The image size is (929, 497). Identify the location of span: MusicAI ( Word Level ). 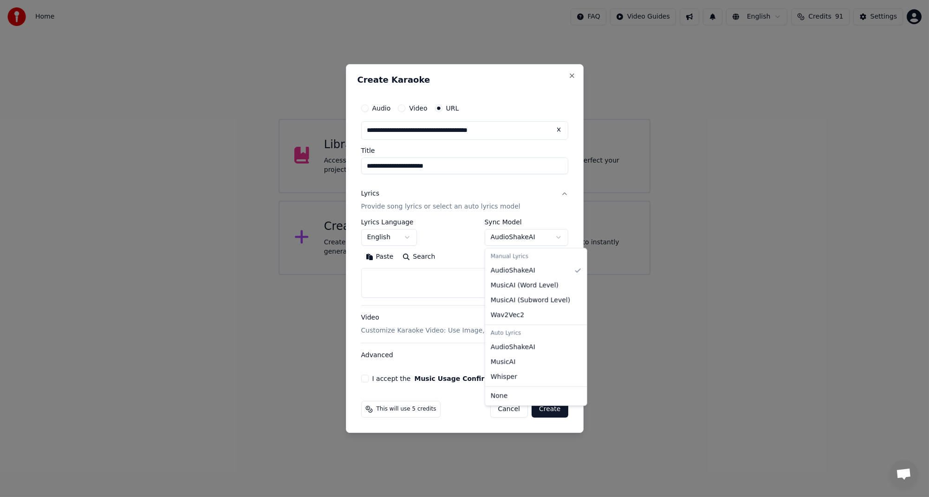
(525, 286).